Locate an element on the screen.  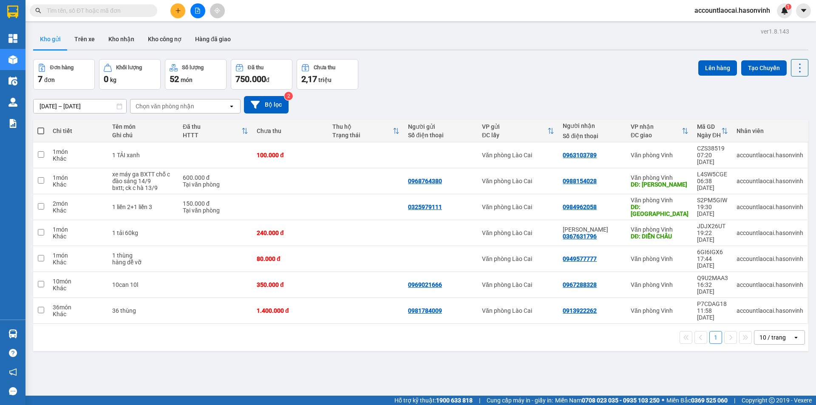
div: Chị Nguyệt is located at coordinates (593, 230).